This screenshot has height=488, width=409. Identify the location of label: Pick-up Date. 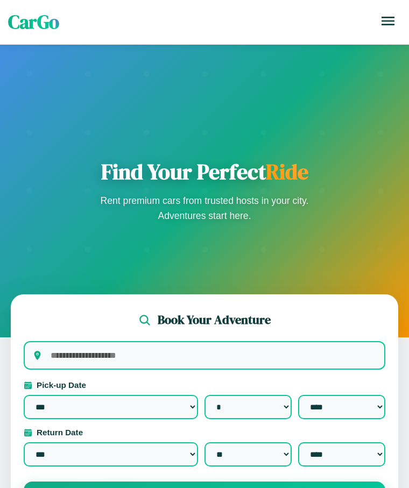
(204, 385).